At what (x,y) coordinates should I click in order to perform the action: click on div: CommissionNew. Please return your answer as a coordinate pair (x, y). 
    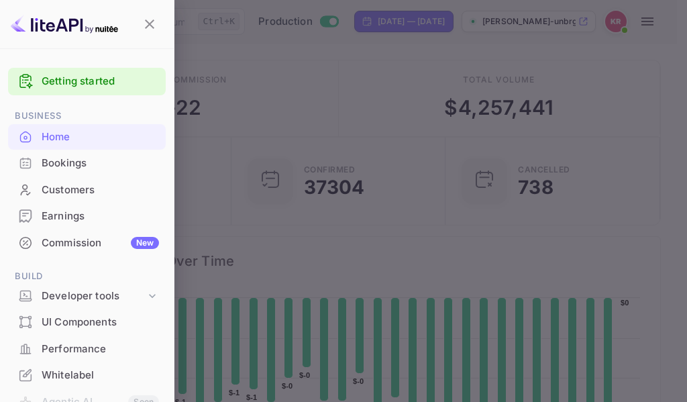
    Looking at the image, I should click on (86, 243).